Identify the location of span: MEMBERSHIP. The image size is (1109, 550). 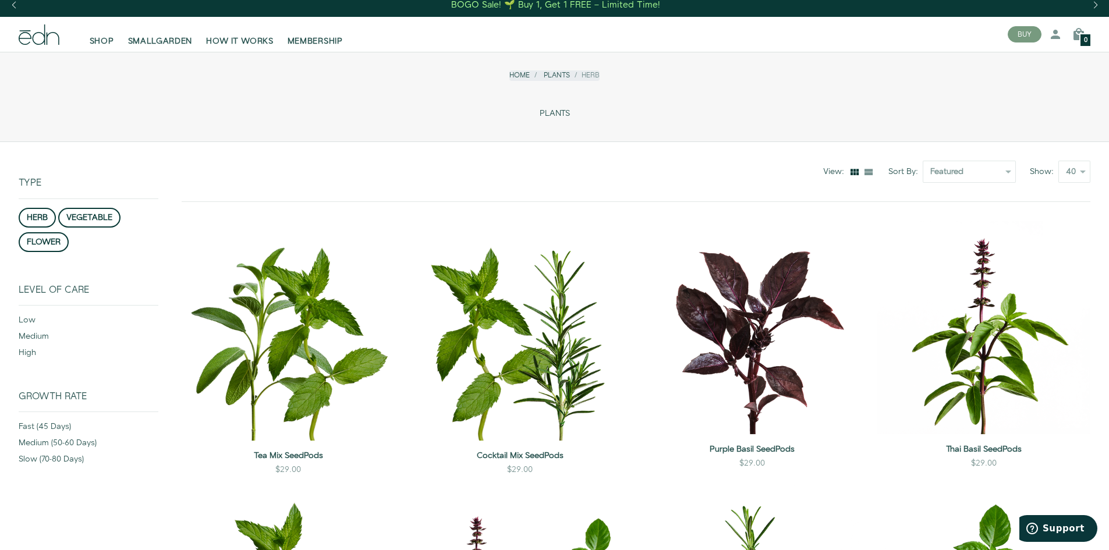
(315, 41).